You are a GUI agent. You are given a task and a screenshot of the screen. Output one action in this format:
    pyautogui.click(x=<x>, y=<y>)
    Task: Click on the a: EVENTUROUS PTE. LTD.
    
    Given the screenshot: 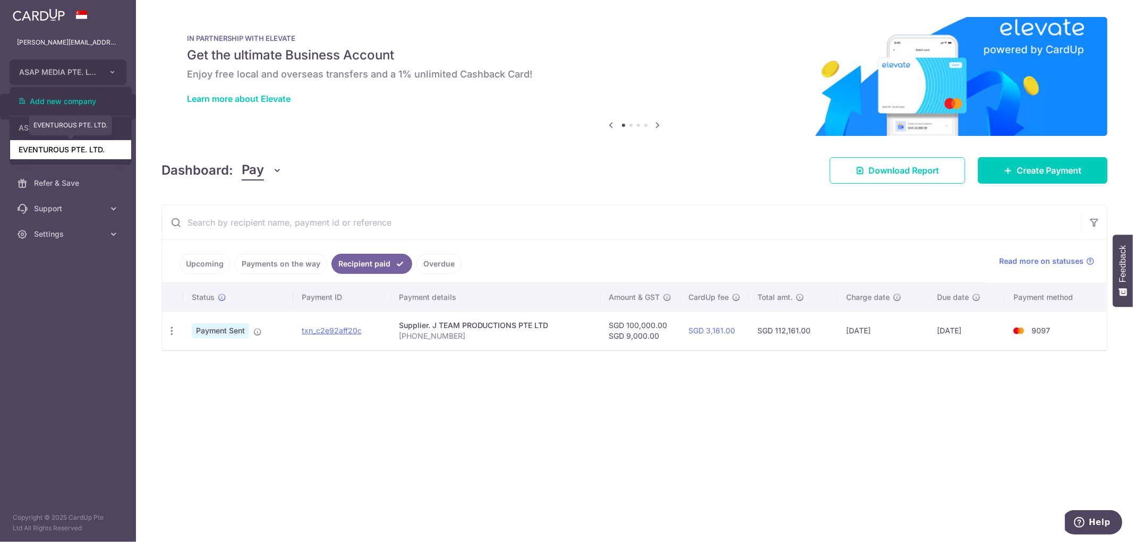 What is the action you would take?
    pyautogui.click(x=71, y=150)
    